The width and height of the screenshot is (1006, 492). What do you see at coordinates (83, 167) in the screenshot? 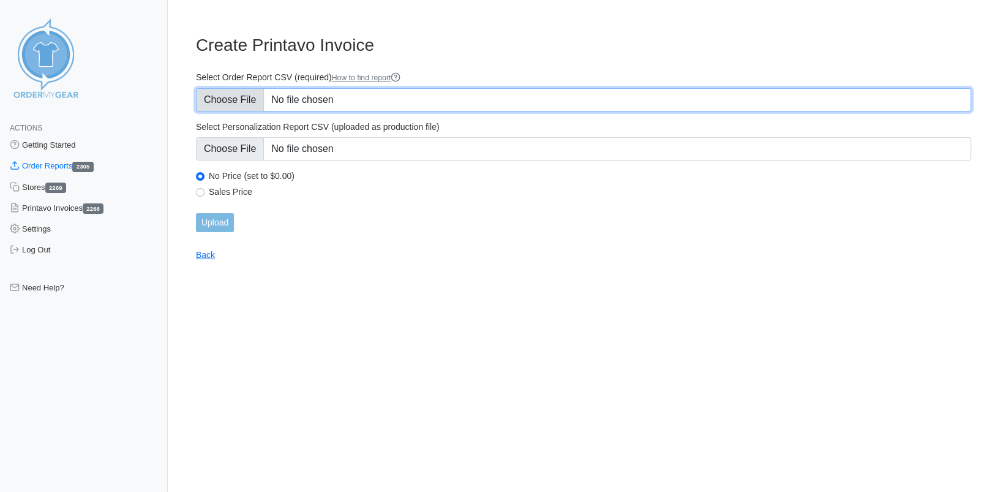
I see `span: 2305` at bounding box center [83, 167].